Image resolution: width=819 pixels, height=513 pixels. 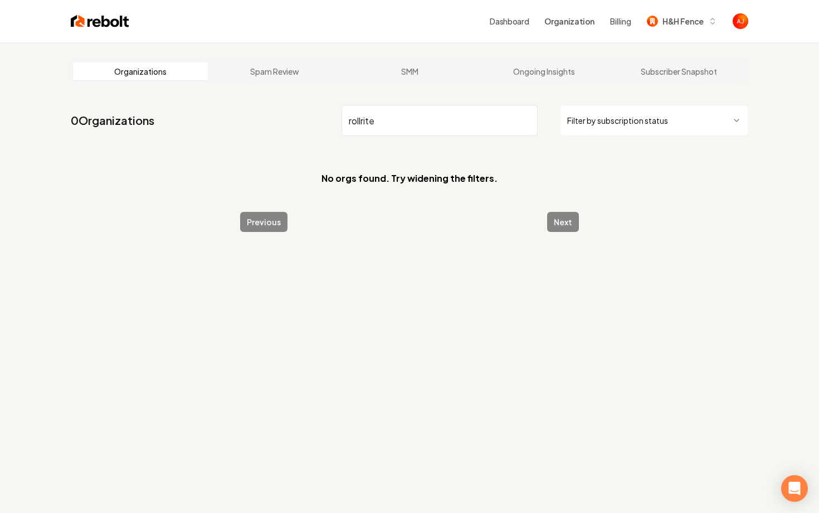 I want to click on a: SMM, so click(x=410, y=71).